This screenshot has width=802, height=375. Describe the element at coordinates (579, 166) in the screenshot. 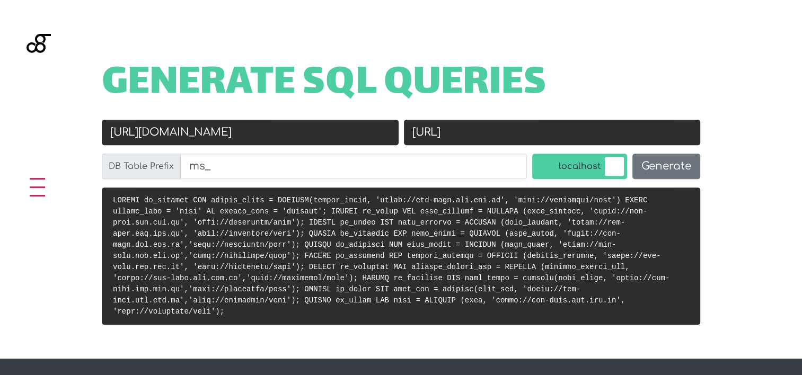

I see `label: localhost` at that location.